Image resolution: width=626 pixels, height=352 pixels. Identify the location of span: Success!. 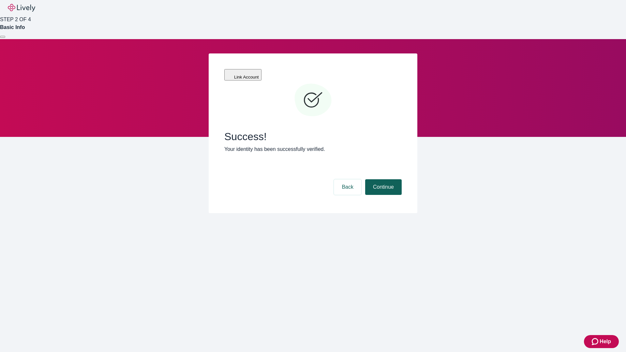
(313, 137).